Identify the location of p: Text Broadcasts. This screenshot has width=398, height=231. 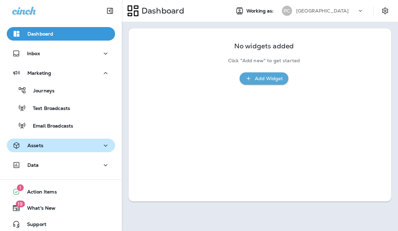
(48, 109).